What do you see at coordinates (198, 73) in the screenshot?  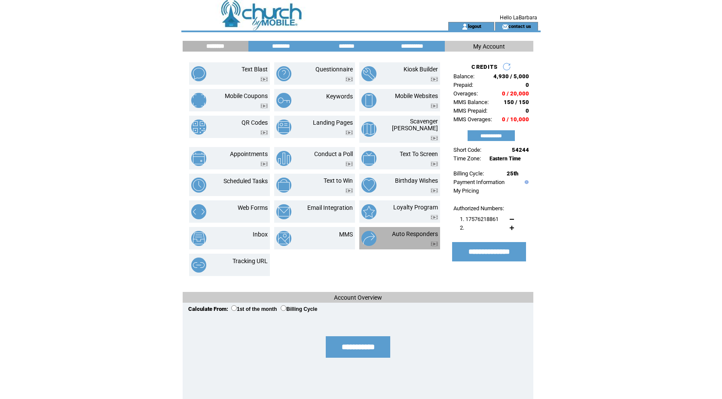 I see `img: text-blast.png` at bounding box center [198, 73].